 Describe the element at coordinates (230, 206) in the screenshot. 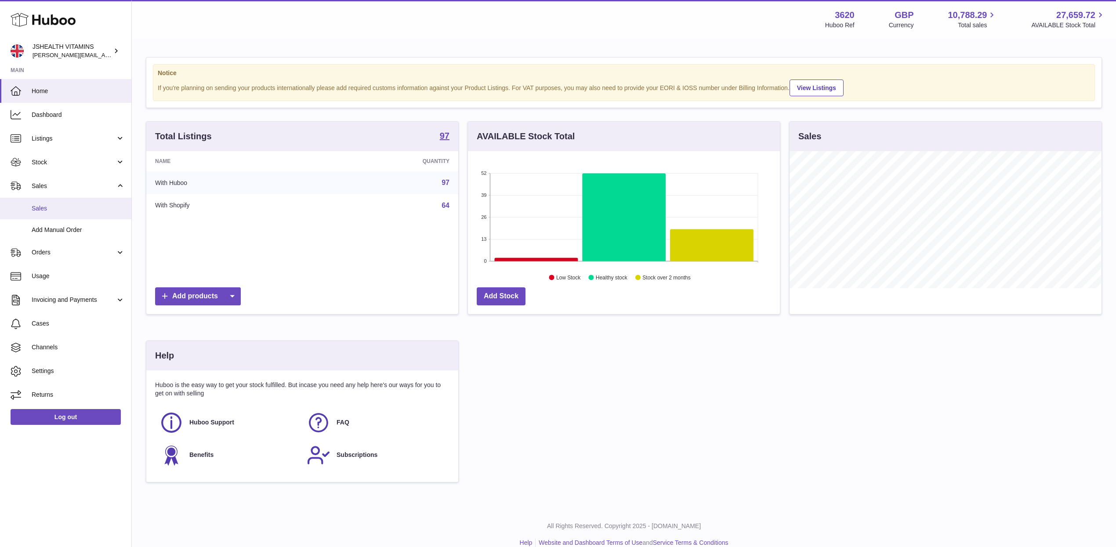

I see `td: With Shopify` at that location.